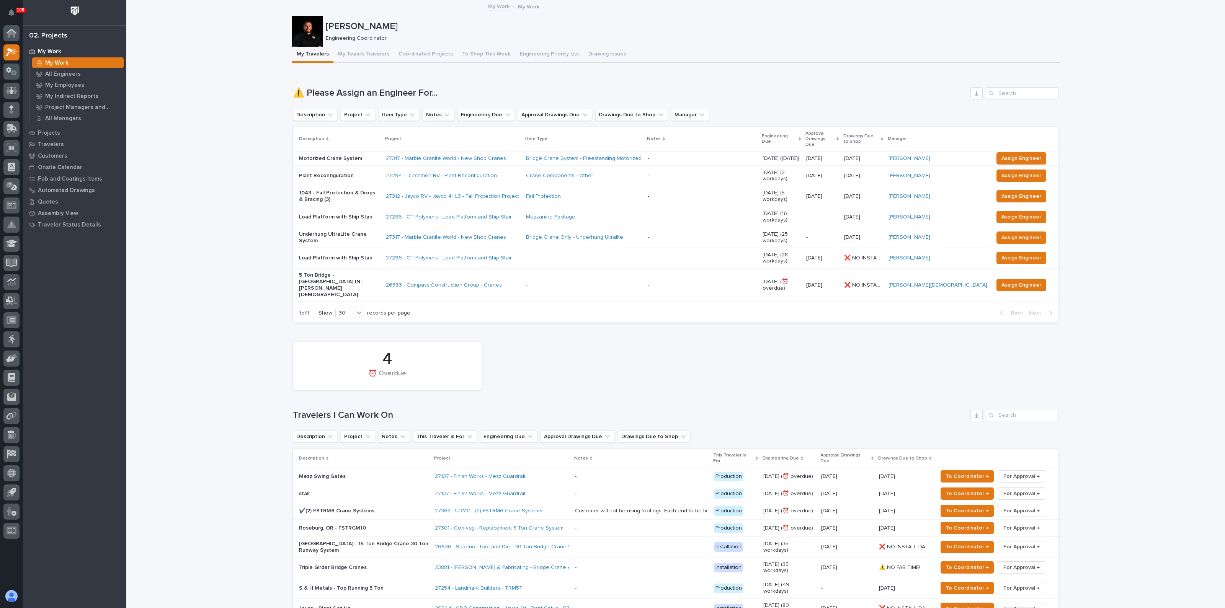  What do you see at coordinates (607, 55) in the screenshot?
I see `button: Drawing Issues` at bounding box center [607, 55].